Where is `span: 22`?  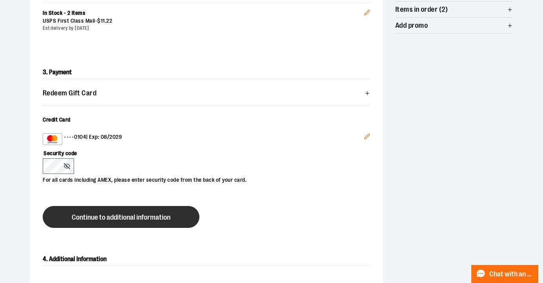
span: 22 is located at coordinates (109, 21).